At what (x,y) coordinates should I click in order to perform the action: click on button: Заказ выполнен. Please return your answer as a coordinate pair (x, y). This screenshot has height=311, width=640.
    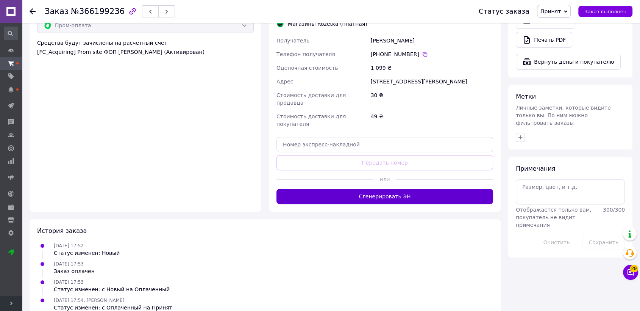
    Looking at the image, I should click on (606, 11).